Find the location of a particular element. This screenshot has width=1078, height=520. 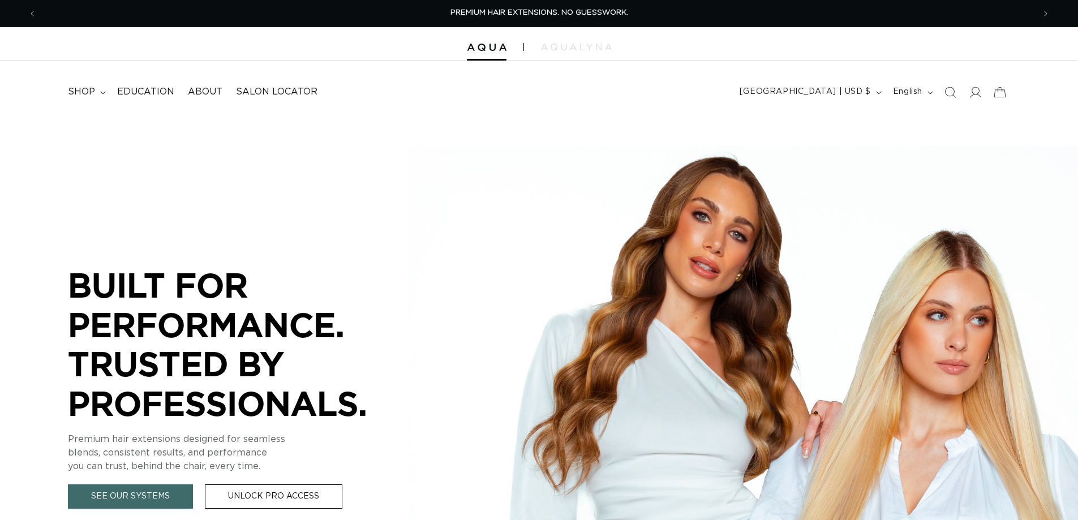

summary: Search is located at coordinates (950, 92).